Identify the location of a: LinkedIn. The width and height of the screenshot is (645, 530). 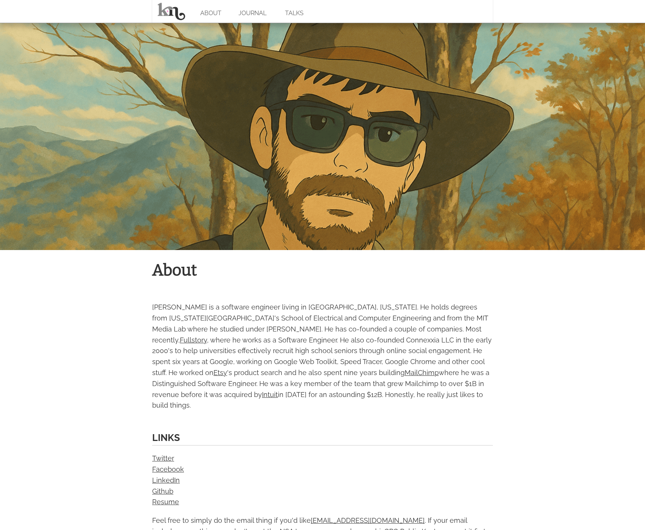
(166, 480).